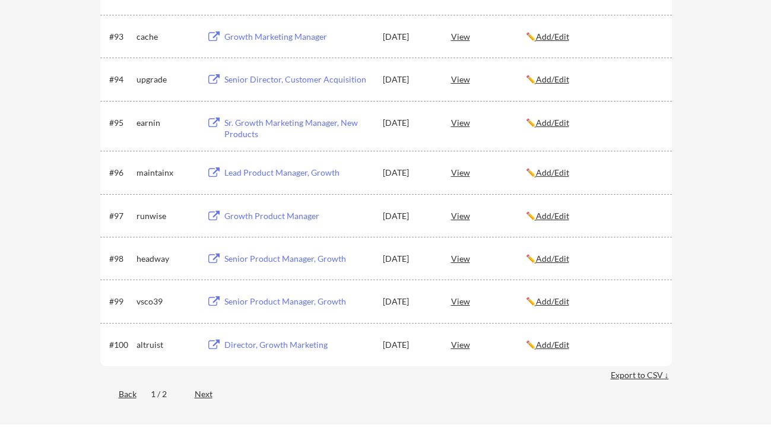 The image size is (771, 428). Describe the element at coordinates (120, 345) in the screenshot. I see `div: #100` at that location.